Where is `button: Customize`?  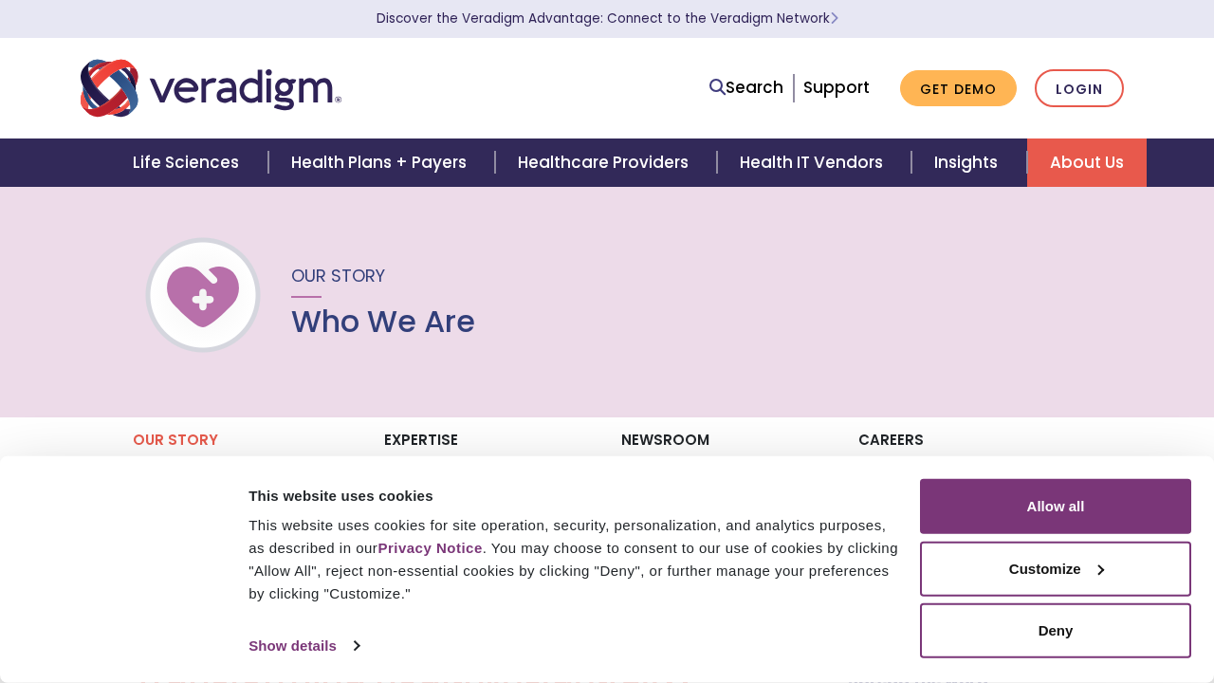 button: Customize is located at coordinates (1055, 568).